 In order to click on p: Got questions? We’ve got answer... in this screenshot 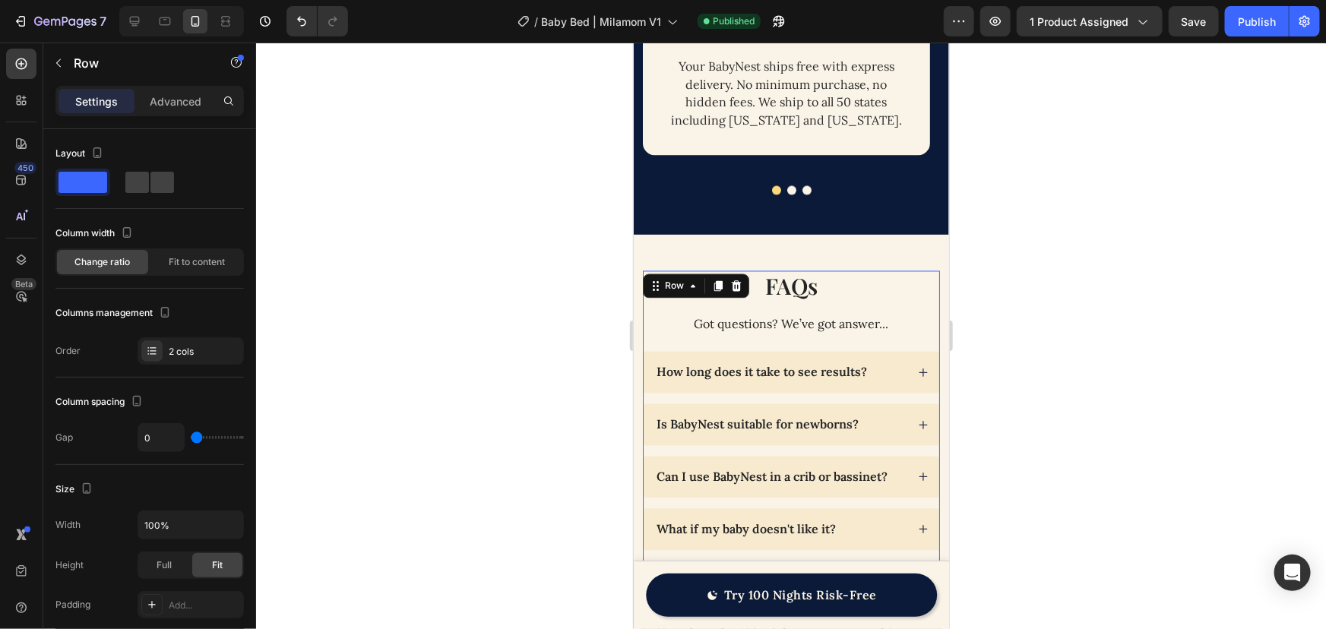, I will do `click(157, 282)`.